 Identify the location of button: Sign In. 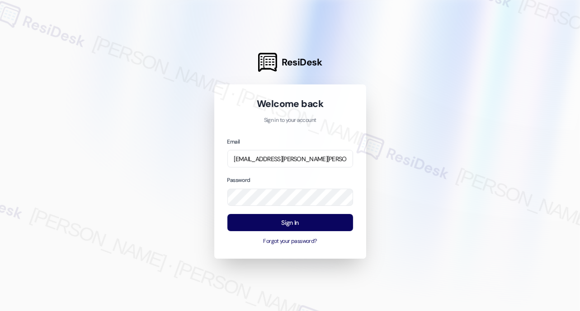
(290, 223).